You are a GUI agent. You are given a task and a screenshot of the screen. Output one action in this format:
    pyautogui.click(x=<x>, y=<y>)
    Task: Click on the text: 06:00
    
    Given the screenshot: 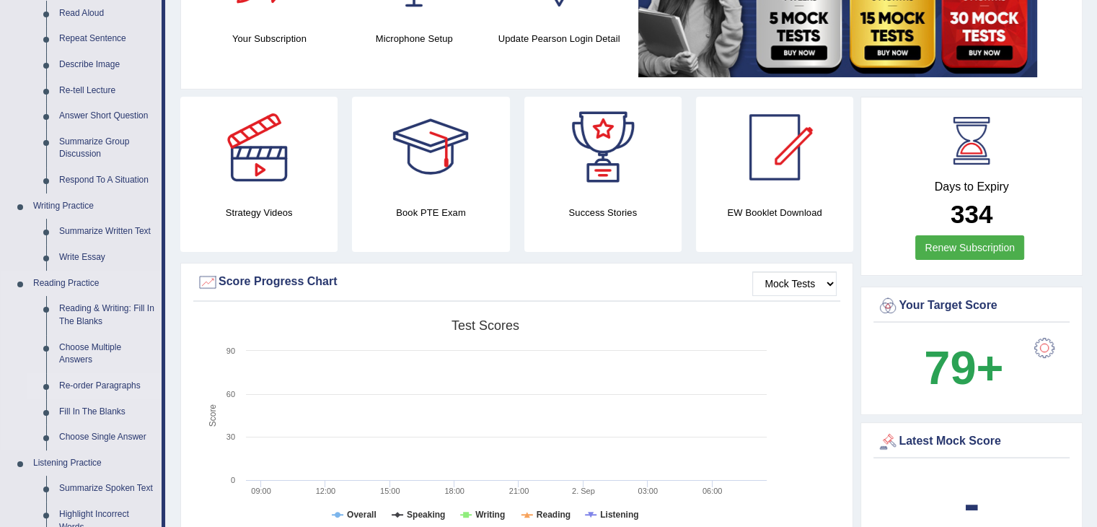 What is the action you would take?
    pyautogui.click(x=713, y=491)
    